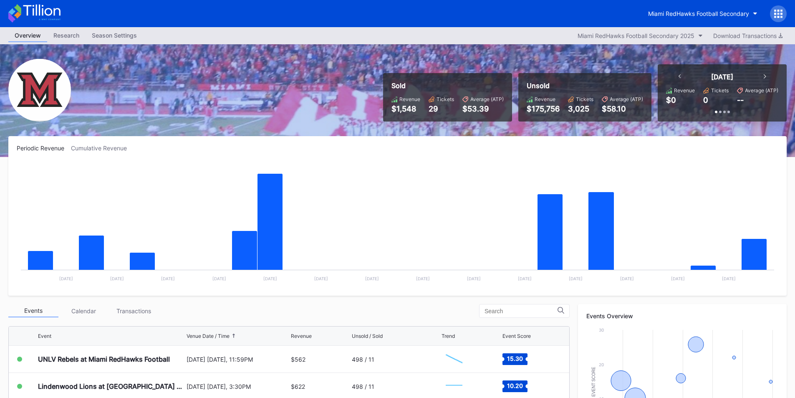 The image size is (795, 398). What do you see at coordinates (40, 90) in the screenshot?
I see `img: Miami_RedHawks_Football_Secondary.png` at bounding box center [40, 90].